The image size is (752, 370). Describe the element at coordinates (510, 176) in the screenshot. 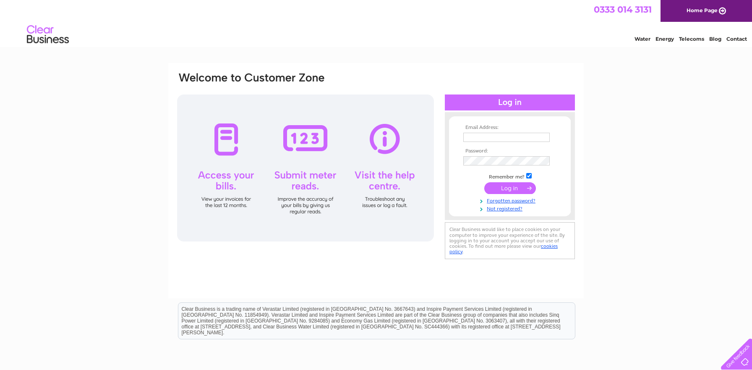

I see `td: Remember me?` at that location.